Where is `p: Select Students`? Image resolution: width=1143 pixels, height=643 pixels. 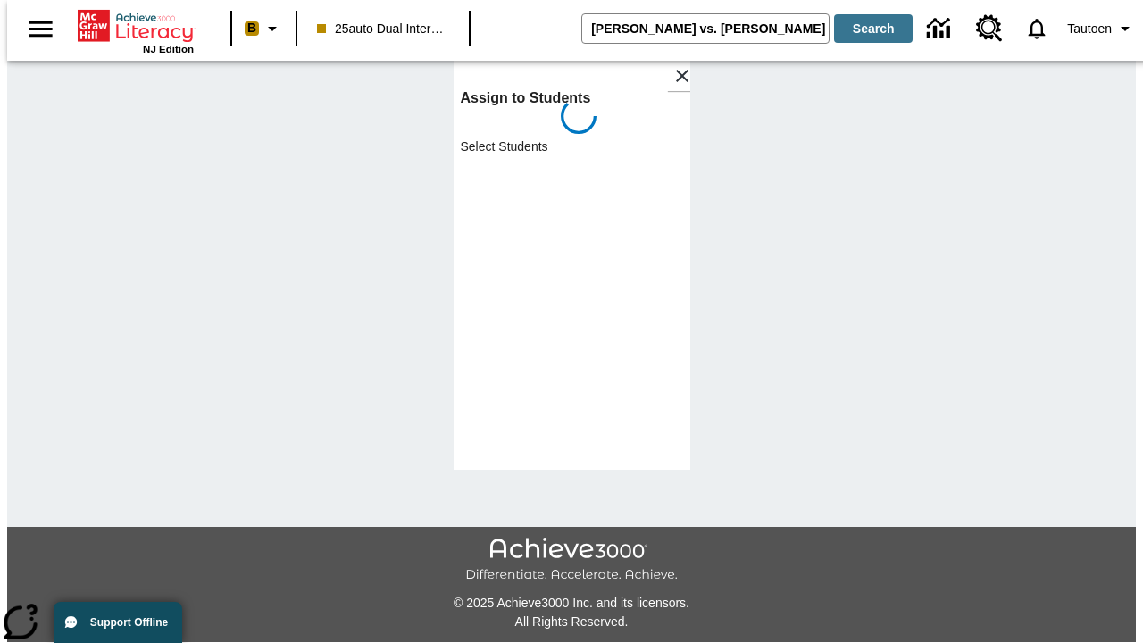
p: Select Students is located at coordinates (579, 146).